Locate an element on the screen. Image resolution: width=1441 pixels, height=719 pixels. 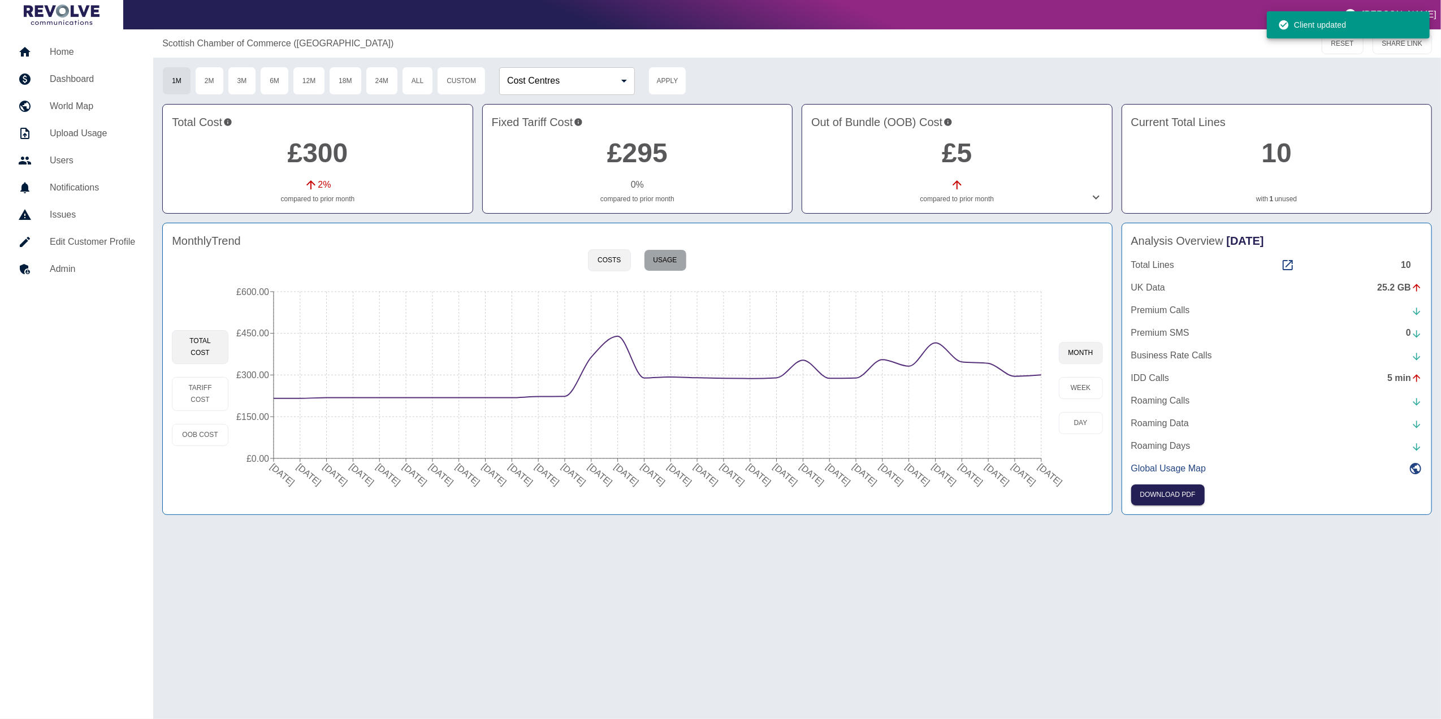
a: Users is located at coordinates (76, 161).